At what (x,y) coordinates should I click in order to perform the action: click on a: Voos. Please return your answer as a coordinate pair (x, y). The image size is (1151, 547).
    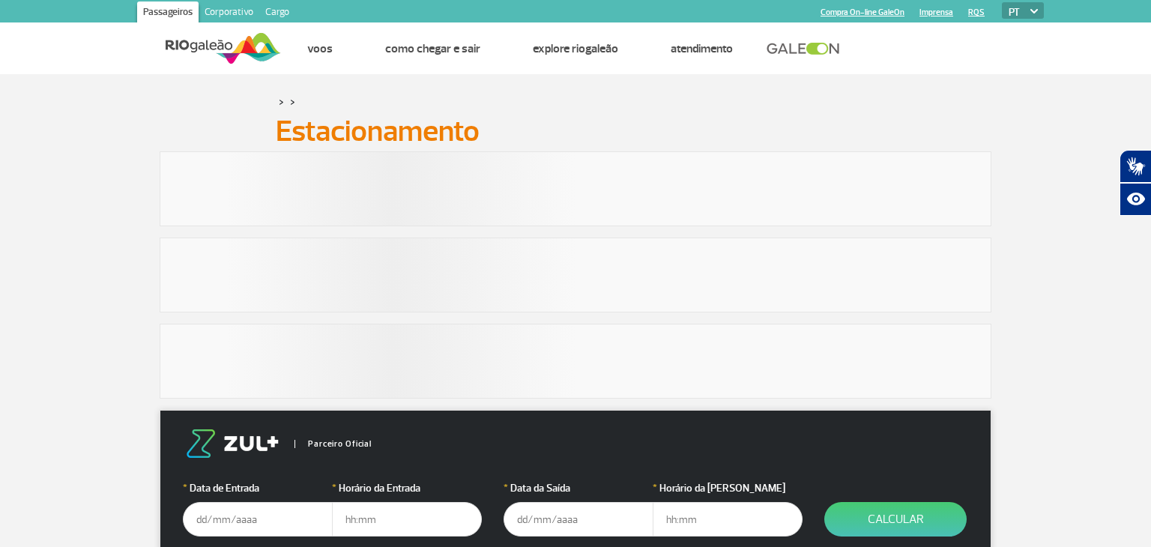
    Looking at the image, I should click on (320, 49).